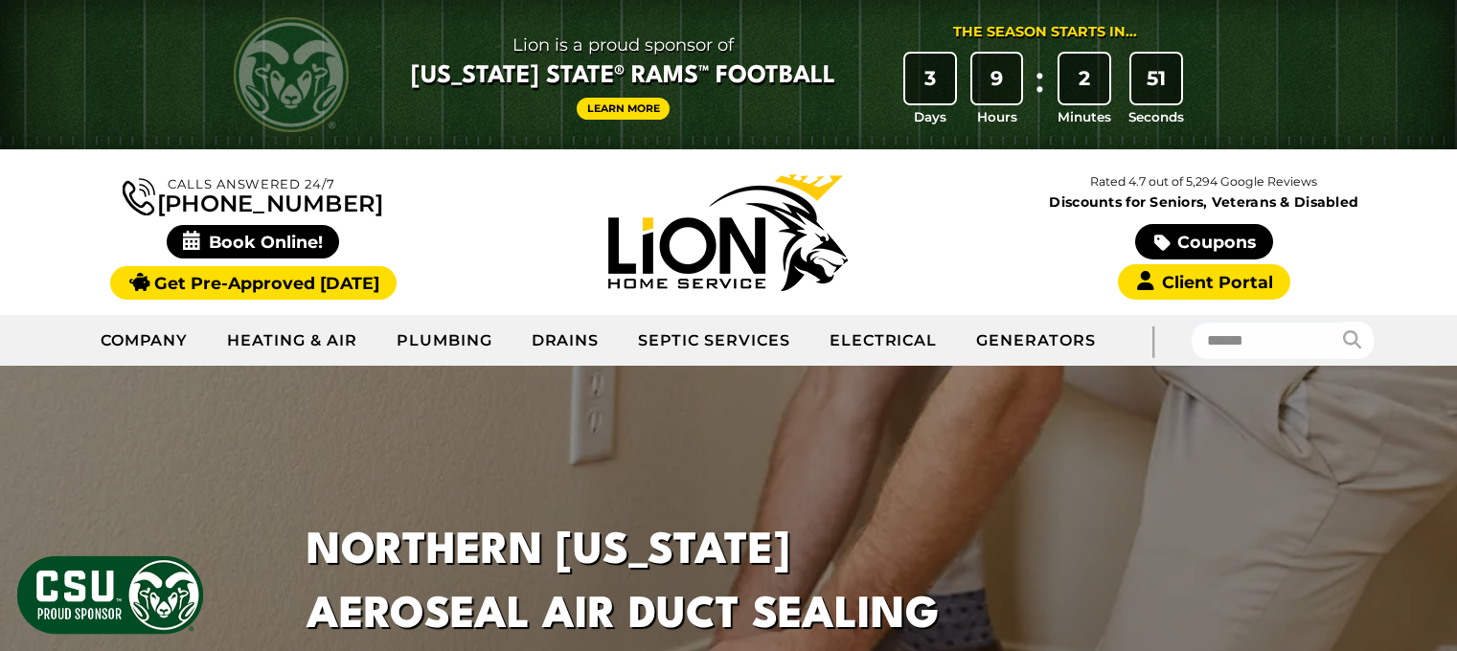 Image resolution: width=1457 pixels, height=651 pixels. What do you see at coordinates (1084, 79) in the screenshot?
I see `div: 2` at bounding box center [1084, 79].